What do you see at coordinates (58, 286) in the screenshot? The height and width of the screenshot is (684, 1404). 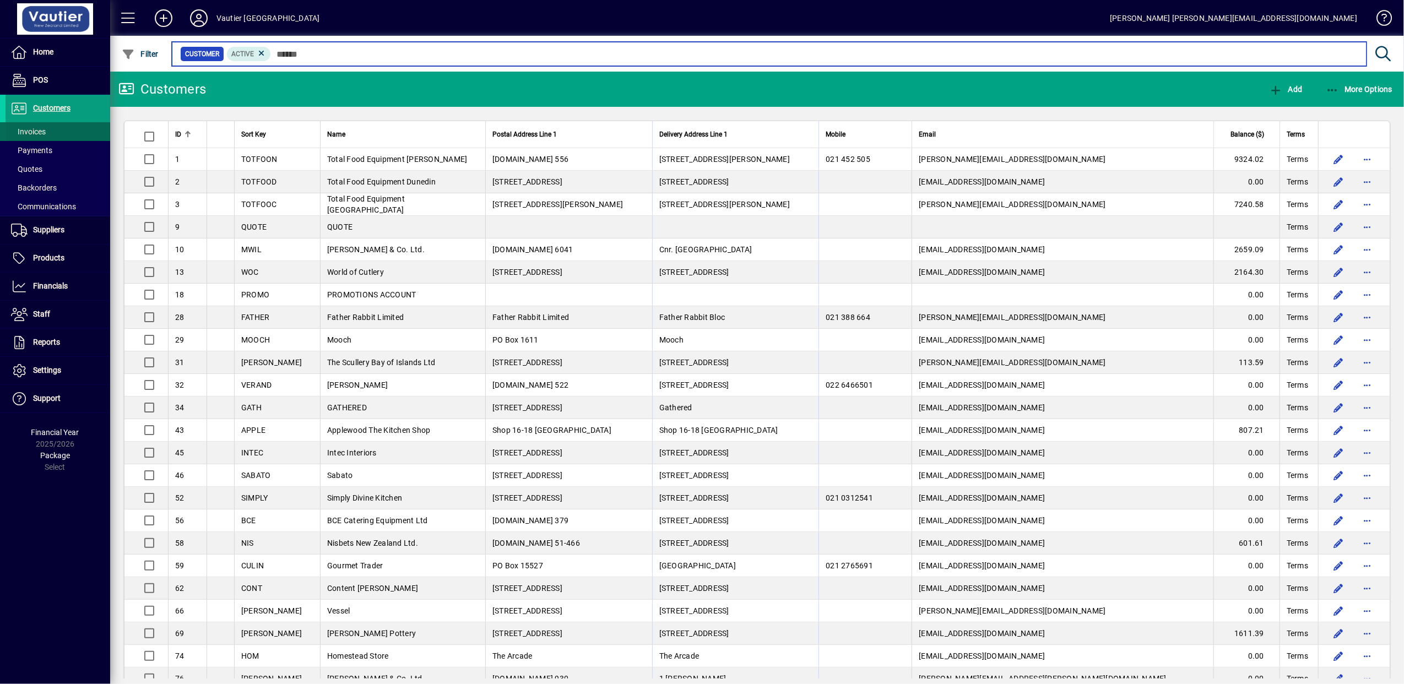 I see `a: Financials` at bounding box center [58, 286].